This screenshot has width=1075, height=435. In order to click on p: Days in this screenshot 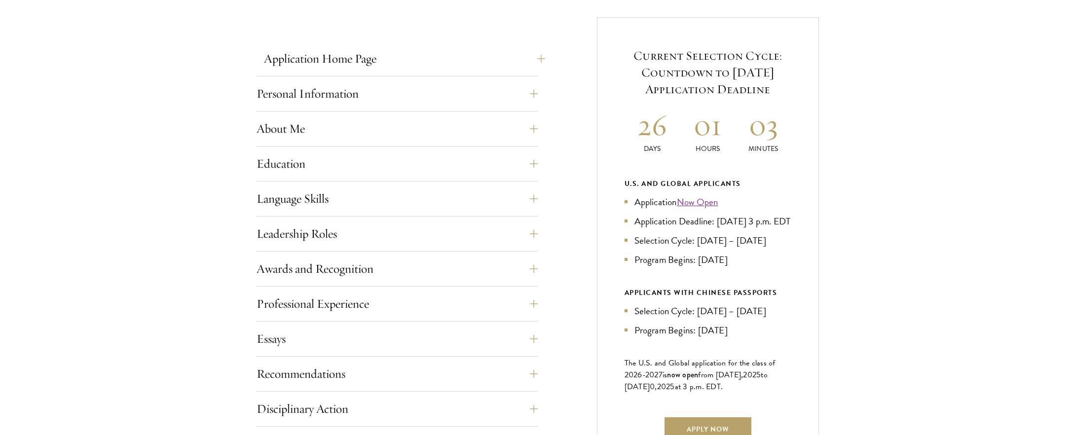, I will do `click(652, 148)`.